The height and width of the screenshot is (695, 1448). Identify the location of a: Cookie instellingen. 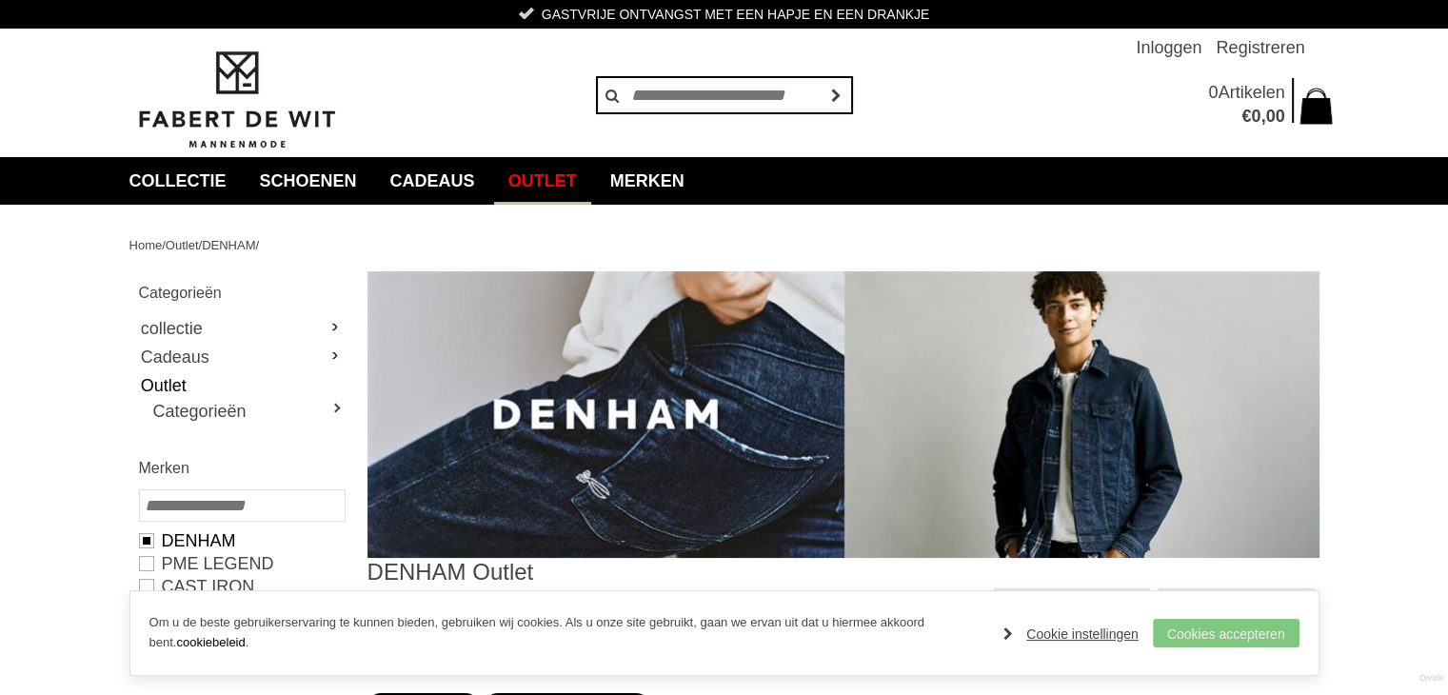
(1071, 634).